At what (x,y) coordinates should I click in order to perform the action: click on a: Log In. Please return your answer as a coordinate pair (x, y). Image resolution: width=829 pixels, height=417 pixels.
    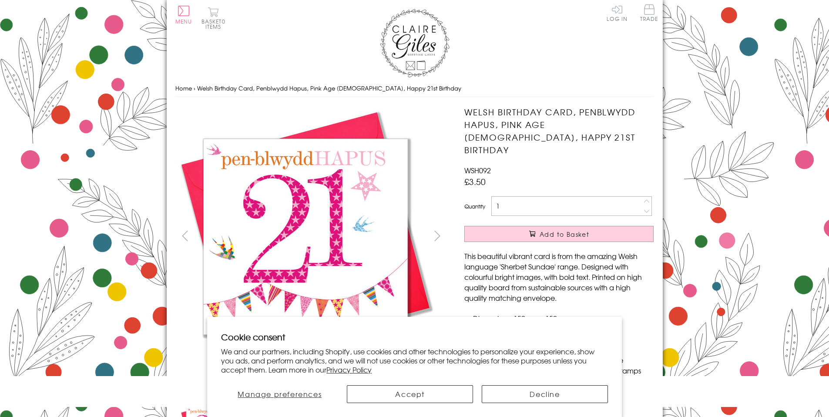
    Looking at the image, I should click on (617, 13).